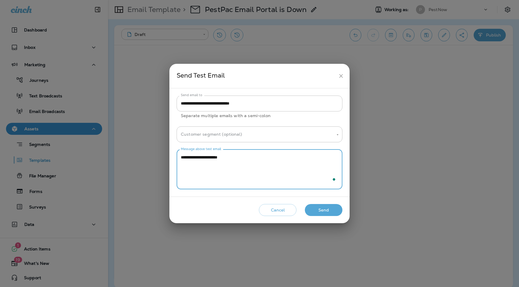 The image size is (519, 287). I want to click on p: Separate multiple emails with a semi-colon, so click(259, 116).